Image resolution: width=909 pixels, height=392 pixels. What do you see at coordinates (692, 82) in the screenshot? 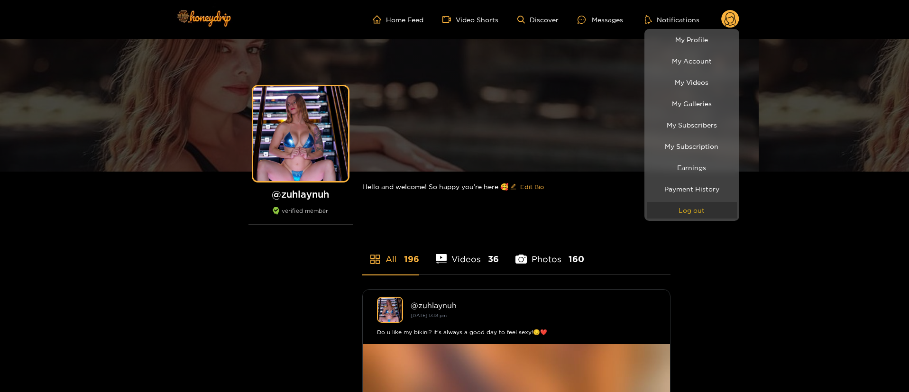
I see `a: My Videos` at bounding box center [692, 82].